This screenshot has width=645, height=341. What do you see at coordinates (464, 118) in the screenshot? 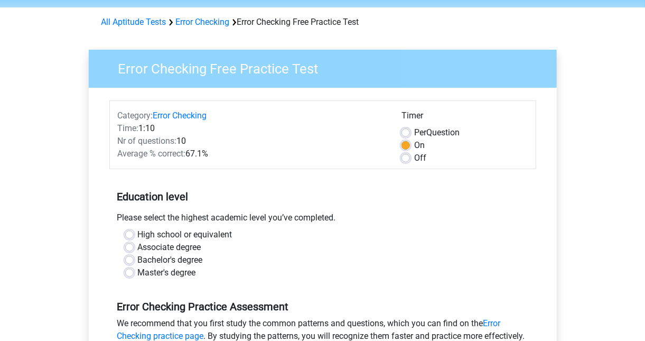
I see `div: Timer` at bounding box center [464, 118].